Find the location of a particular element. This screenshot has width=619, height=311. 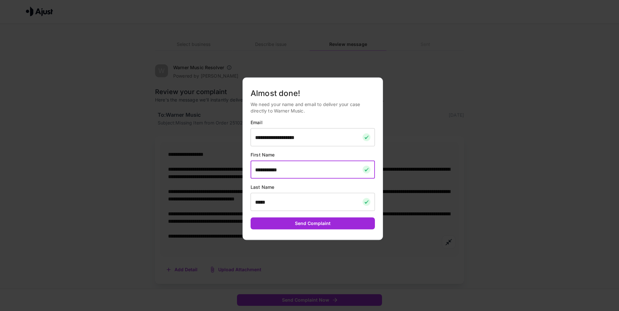

p: First Name is located at coordinates (313, 155).